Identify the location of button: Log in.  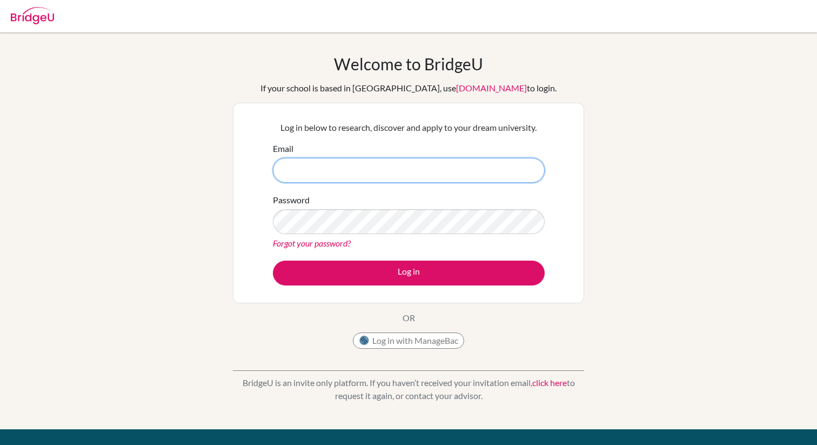
(408, 273).